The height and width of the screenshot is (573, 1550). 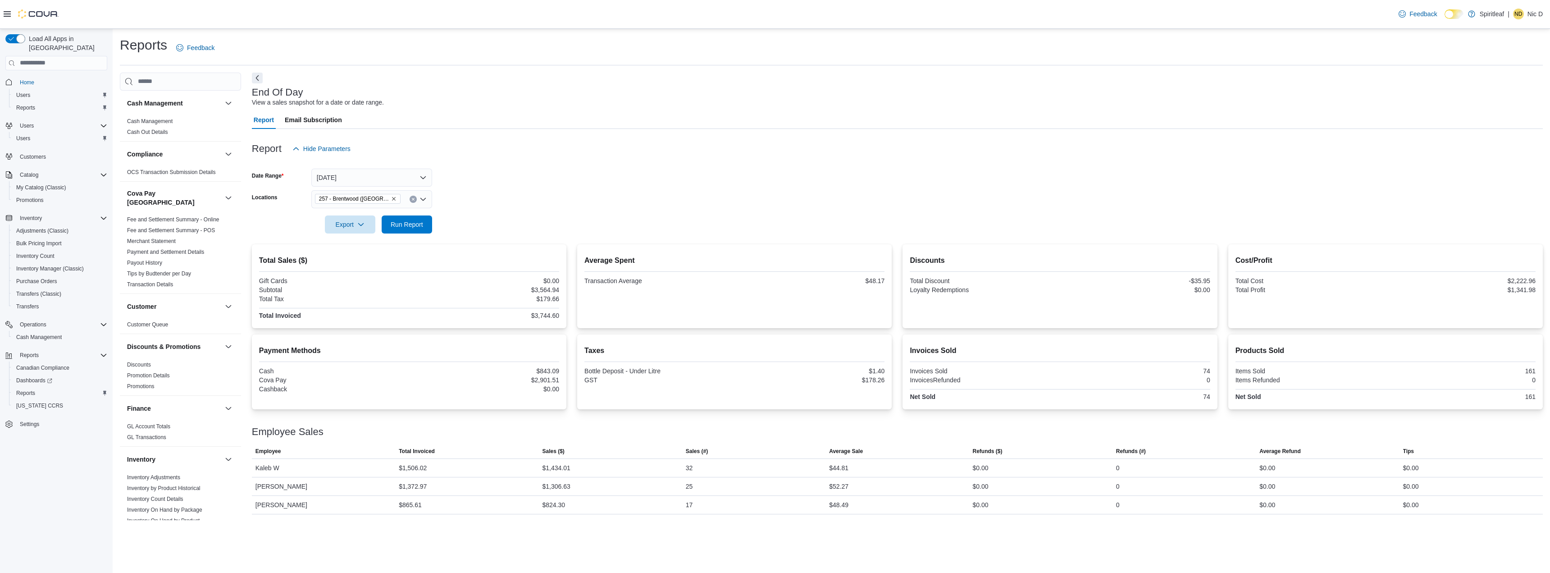 What do you see at coordinates (155, 499) in the screenshot?
I see `span: Inventory Count Details` at bounding box center [155, 499].